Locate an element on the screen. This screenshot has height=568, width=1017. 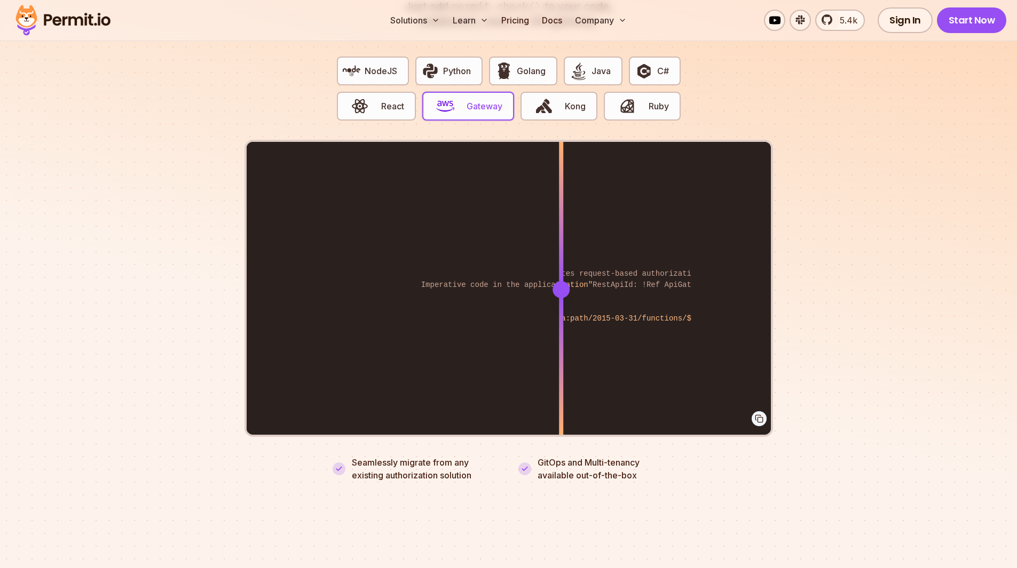
span: "arn:aws:apigateway:${AWS::Region}:lambda:path/2015-03-31/functions/${LambdaFunctionArn}/invocati... is located at coordinates (608, 319).